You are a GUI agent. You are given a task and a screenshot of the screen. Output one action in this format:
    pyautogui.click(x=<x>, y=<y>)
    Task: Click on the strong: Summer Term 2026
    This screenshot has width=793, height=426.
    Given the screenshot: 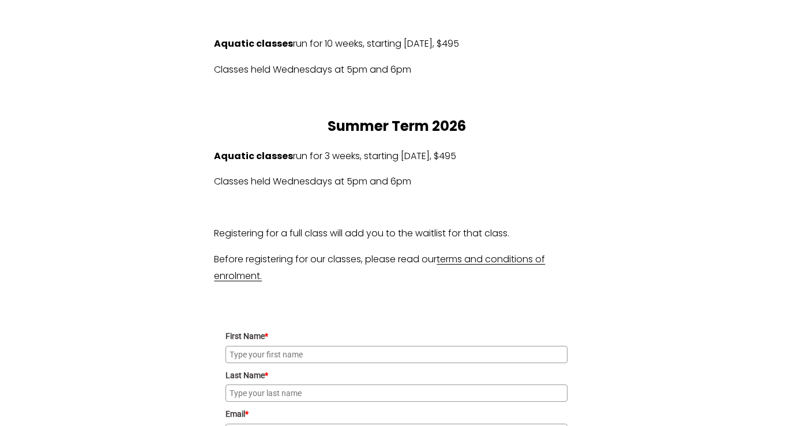 What is the action you would take?
    pyautogui.click(x=397, y=126)
    